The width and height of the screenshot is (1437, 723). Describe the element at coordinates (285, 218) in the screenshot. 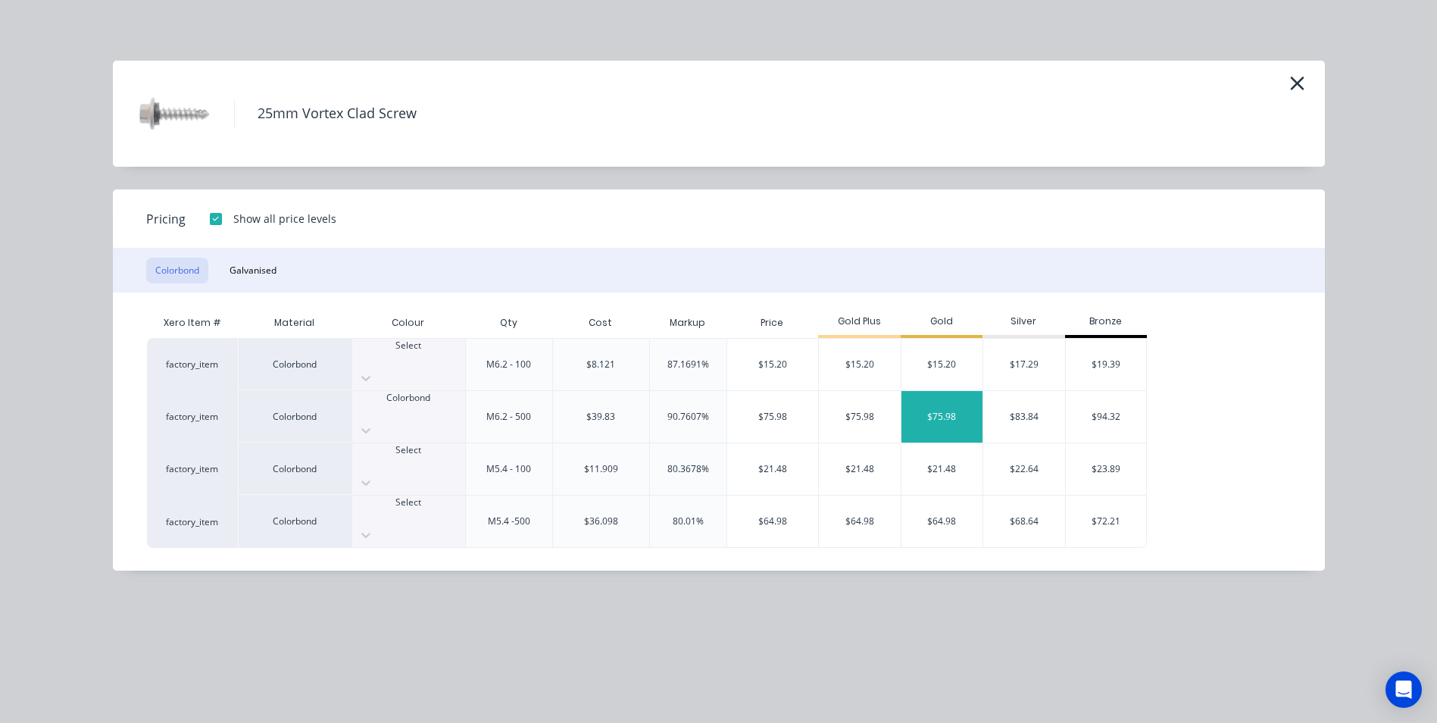

I see `div: Show all price levels` at that location.